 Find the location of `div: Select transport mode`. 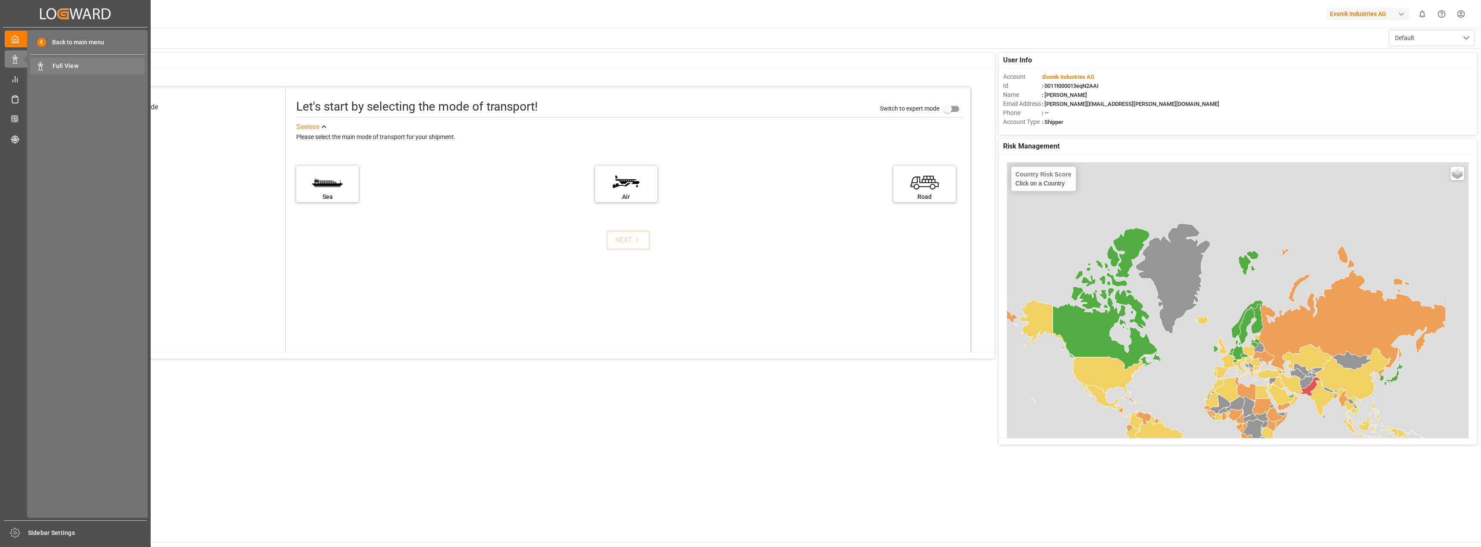

div: Select transport mode is located at coordinates (124, 107).